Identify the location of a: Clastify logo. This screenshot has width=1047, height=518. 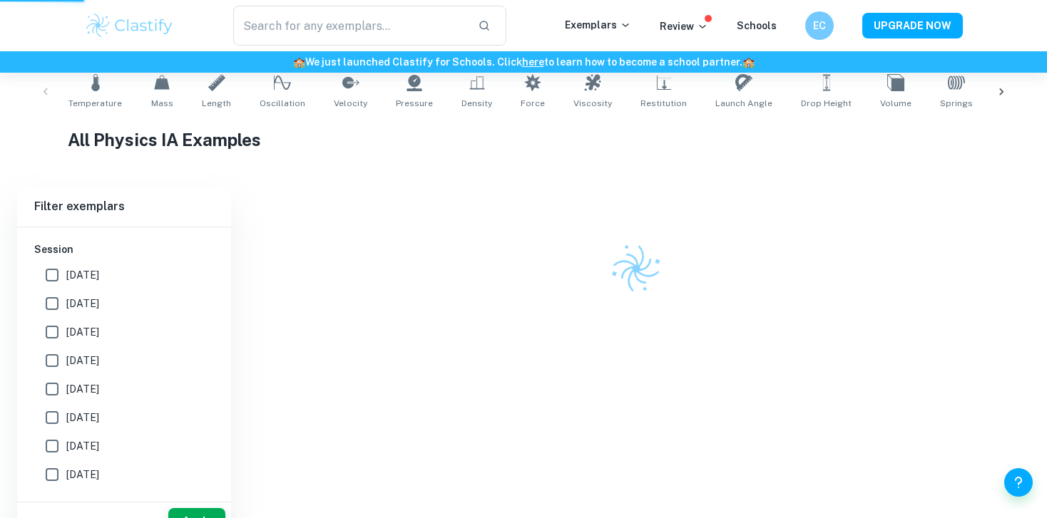
(129, 26).